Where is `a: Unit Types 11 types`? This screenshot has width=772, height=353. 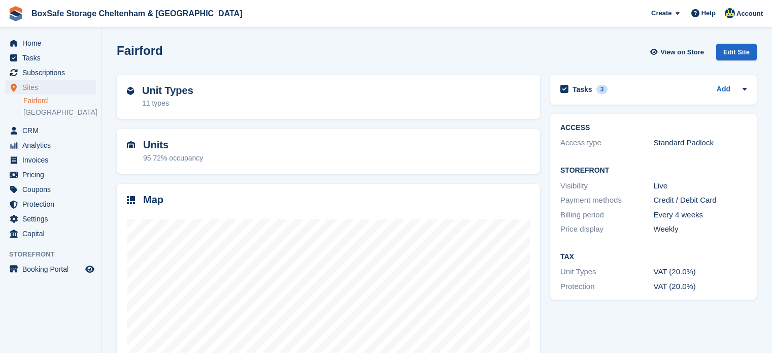
a: Unit Types 11 types is located at coordinates (328, 97).